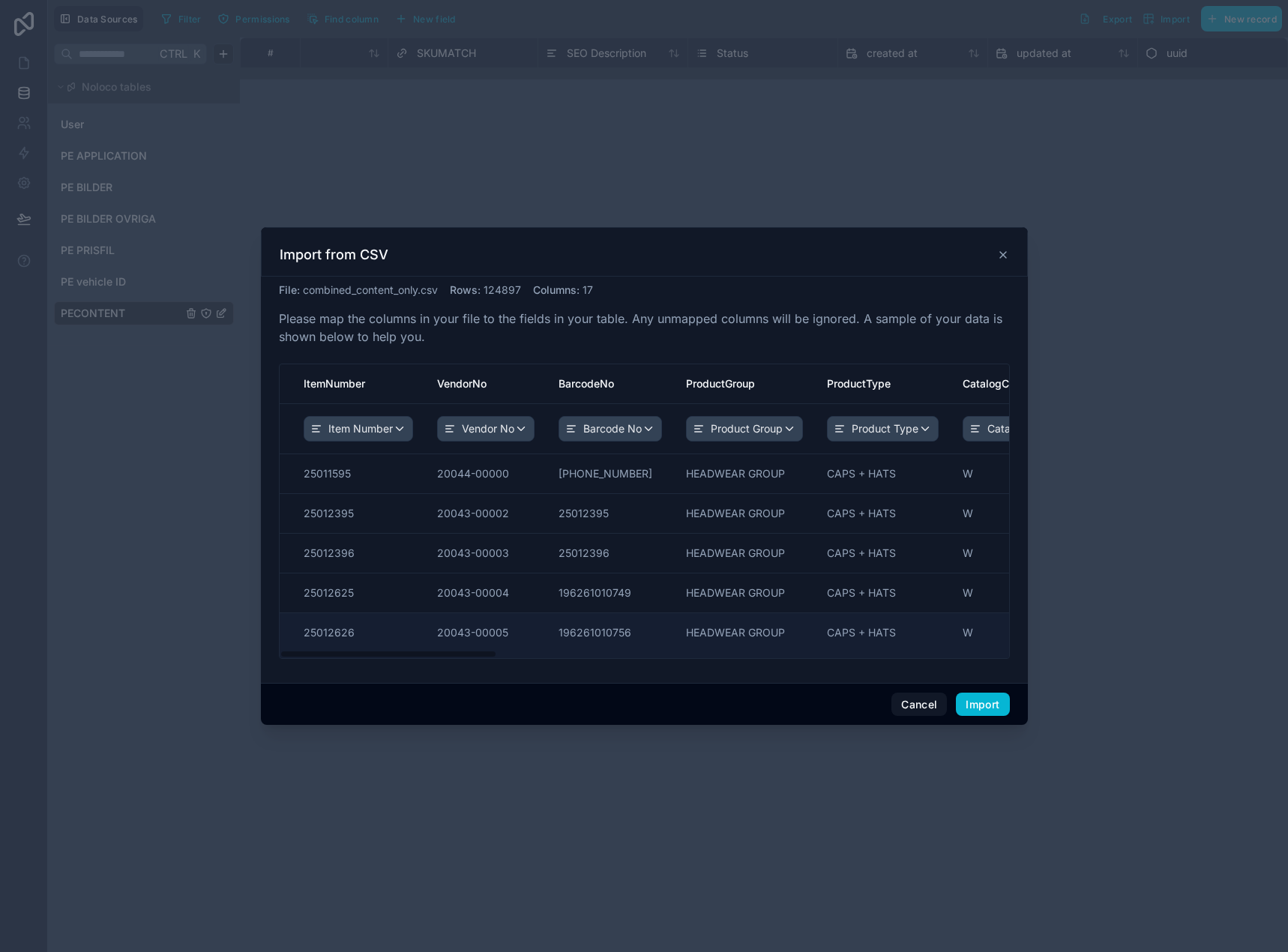 The image size is (1288, 952). What do you see at coordinates (352, 635) in the screenshot?
I see `td: 25012626` at bounding box center [352, 635].